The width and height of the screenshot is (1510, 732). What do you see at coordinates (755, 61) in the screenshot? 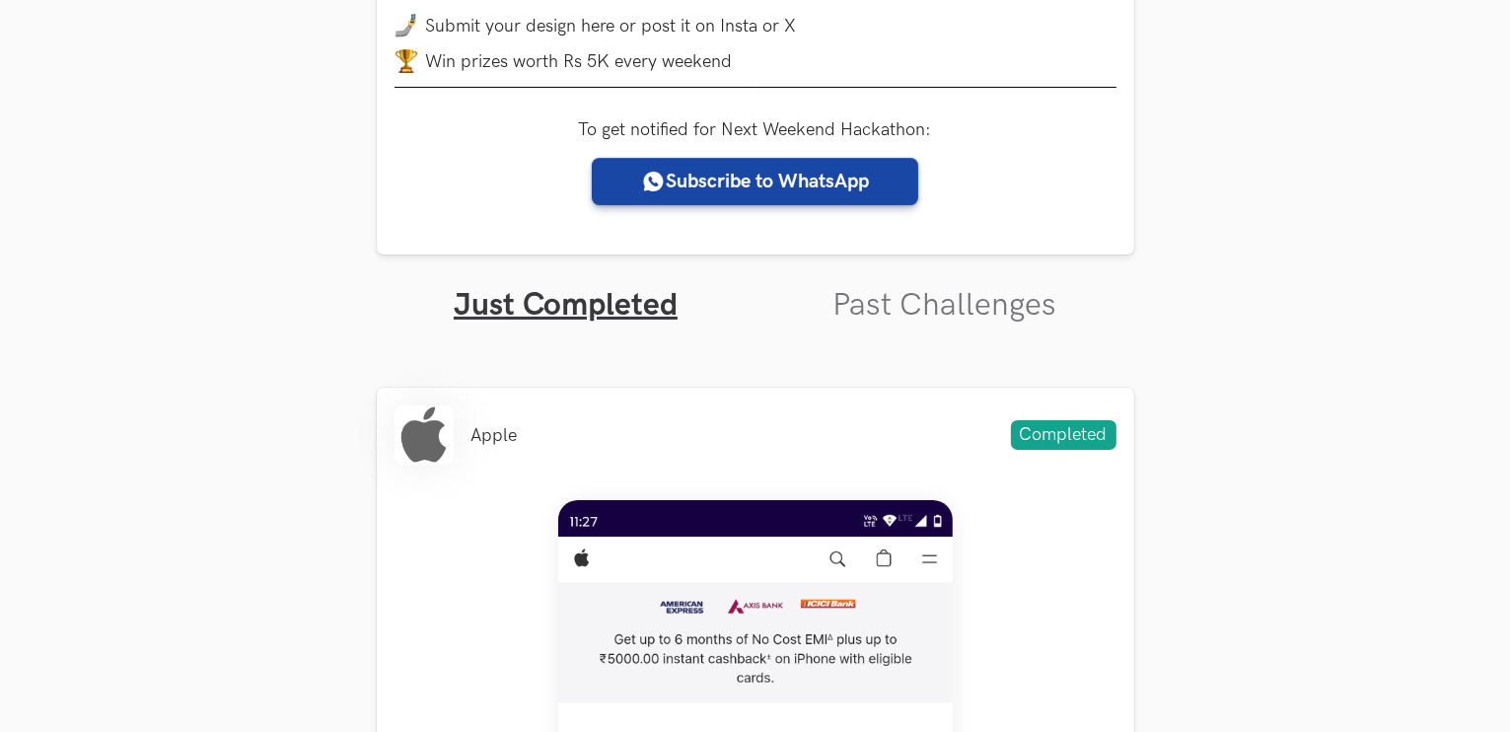
I see `li: Win prizes worth Rs 5K every weekend` at bounding box center [755, 61].